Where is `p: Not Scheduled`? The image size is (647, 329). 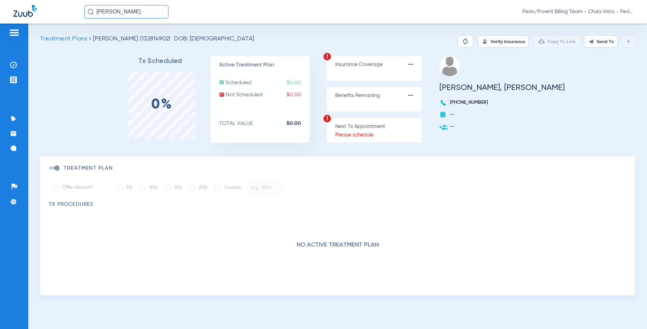
p: Not Scheduled is located at coordinates (264, 95).